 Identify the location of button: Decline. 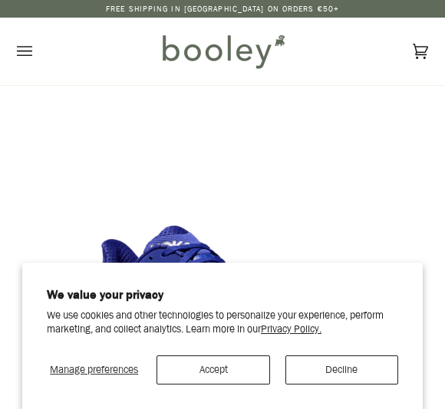
(341, 370).